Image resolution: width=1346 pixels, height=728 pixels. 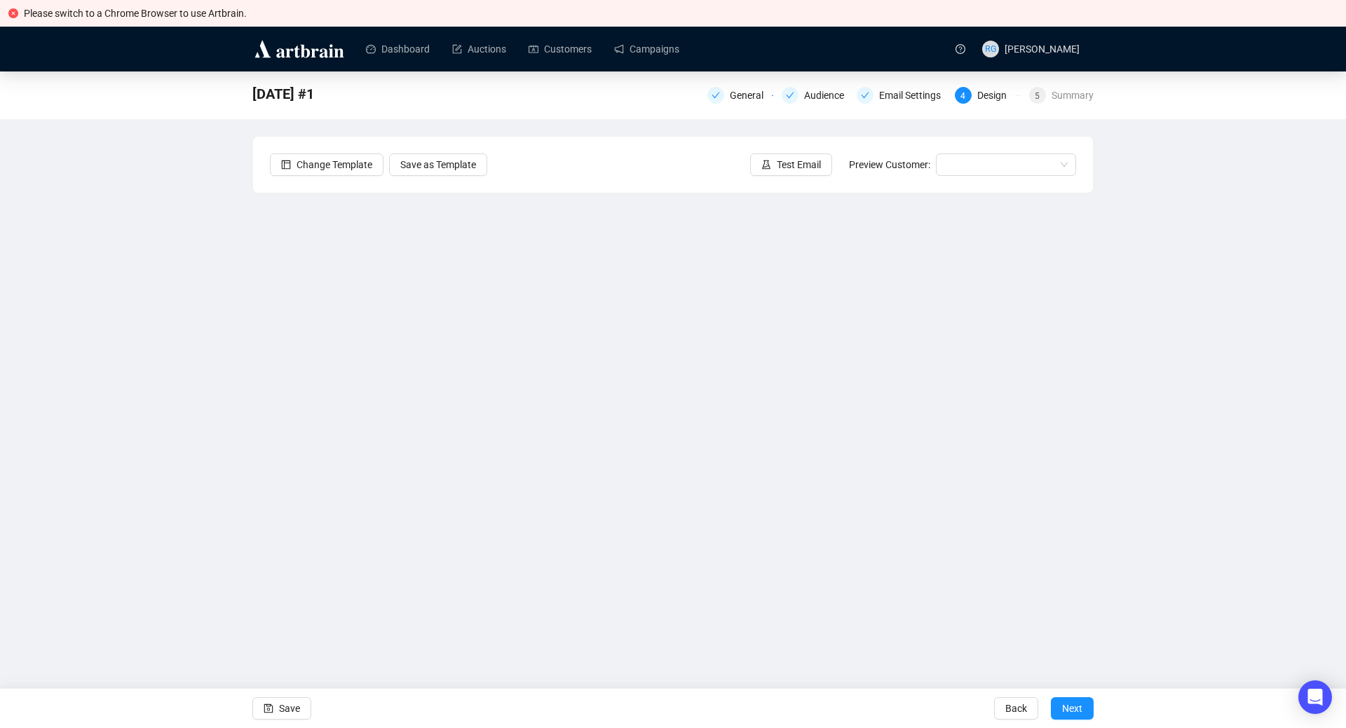 I want to click on a: Customers, so click(x=560, y=49).